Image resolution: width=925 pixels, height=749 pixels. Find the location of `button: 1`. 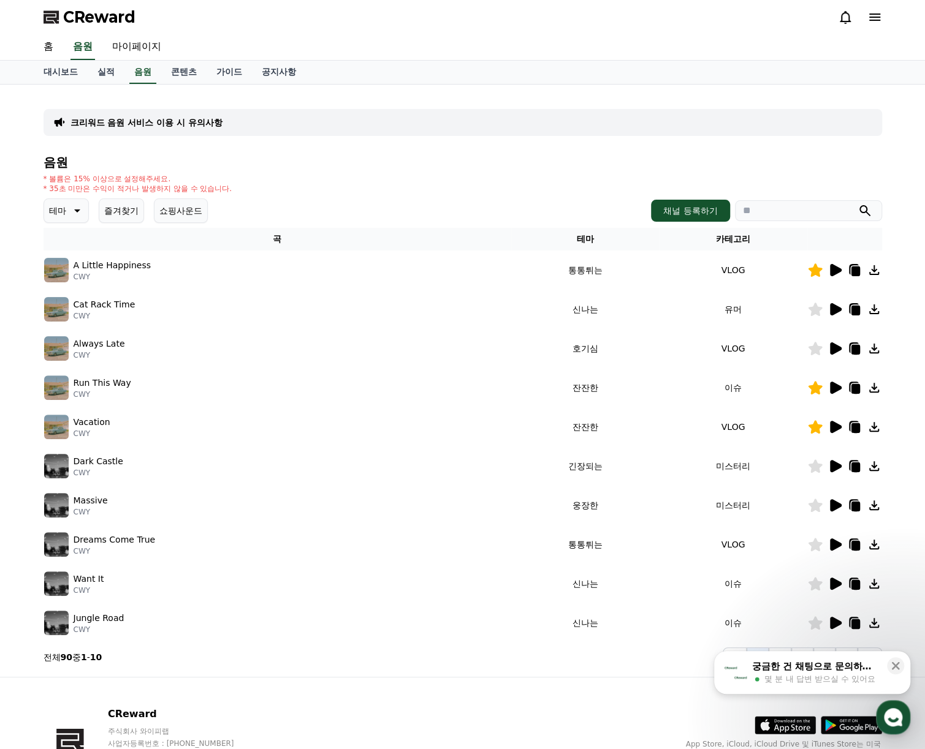

button: 1 is located at coordinates (757, 657).